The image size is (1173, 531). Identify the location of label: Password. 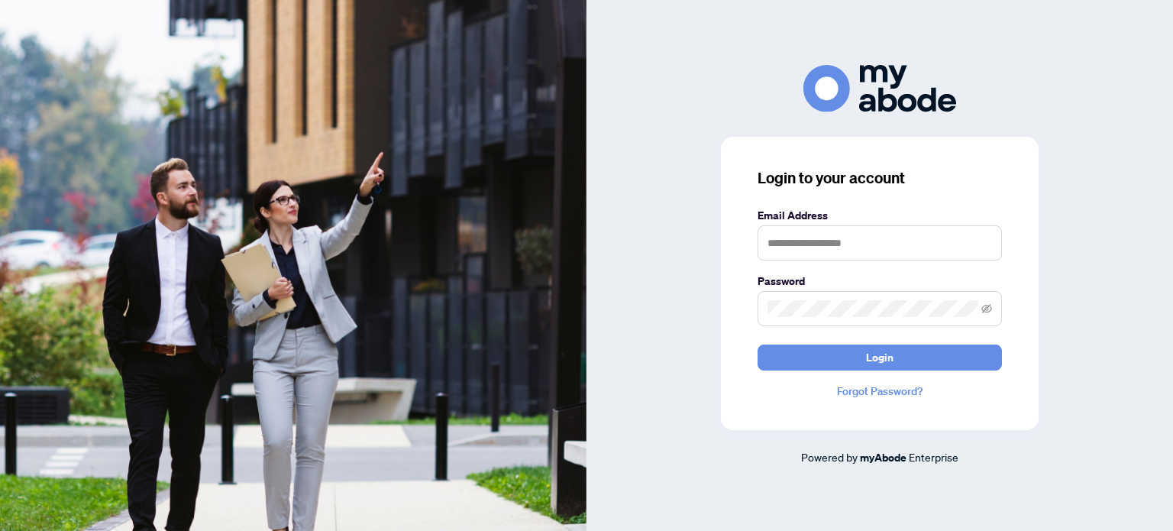
(880, 281).